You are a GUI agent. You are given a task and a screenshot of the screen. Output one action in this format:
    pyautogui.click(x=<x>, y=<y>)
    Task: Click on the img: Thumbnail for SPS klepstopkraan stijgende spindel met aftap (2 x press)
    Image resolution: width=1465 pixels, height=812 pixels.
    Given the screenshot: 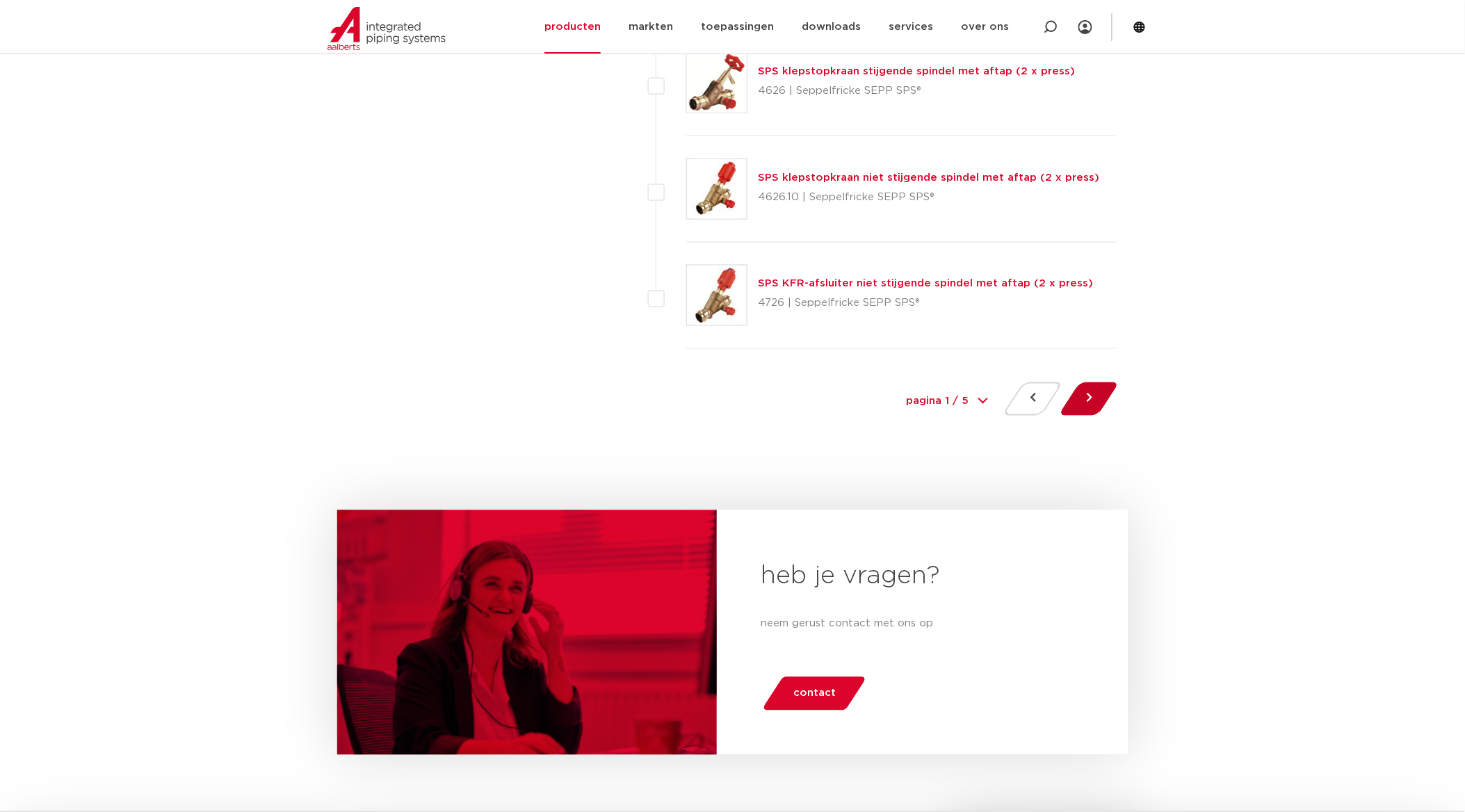 What is the action you would take?
    pyautogui.click(x=717, y=83)
    